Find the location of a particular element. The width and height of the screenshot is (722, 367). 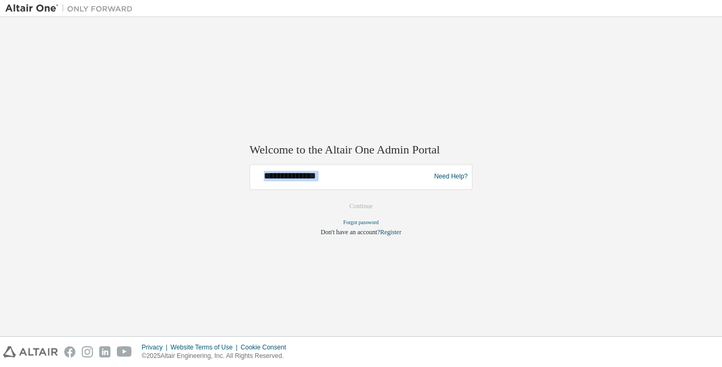

img: instagram.svg is located at coordinates (87, 352).